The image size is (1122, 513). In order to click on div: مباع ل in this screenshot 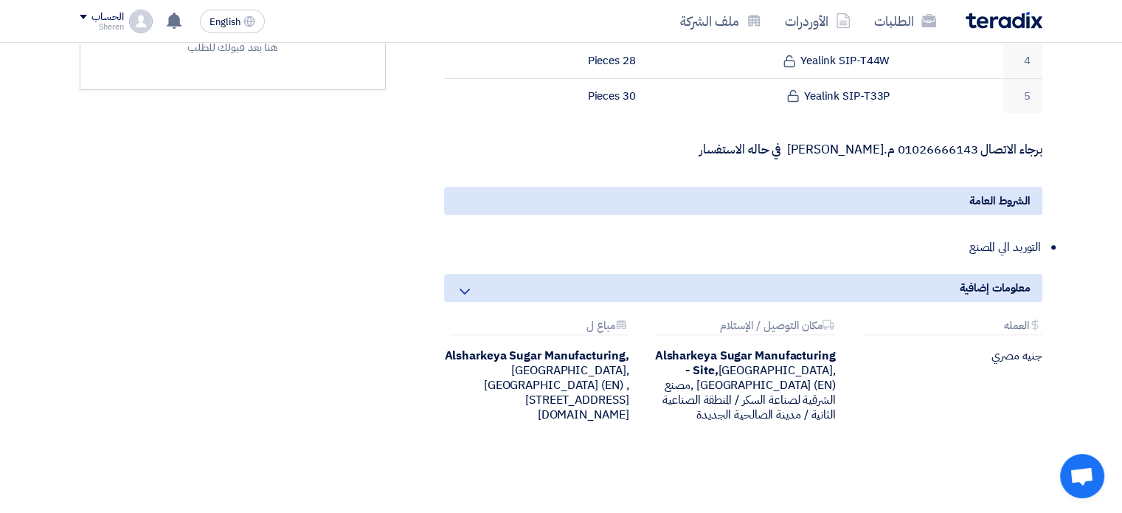, I will do `click(539, 327)`.